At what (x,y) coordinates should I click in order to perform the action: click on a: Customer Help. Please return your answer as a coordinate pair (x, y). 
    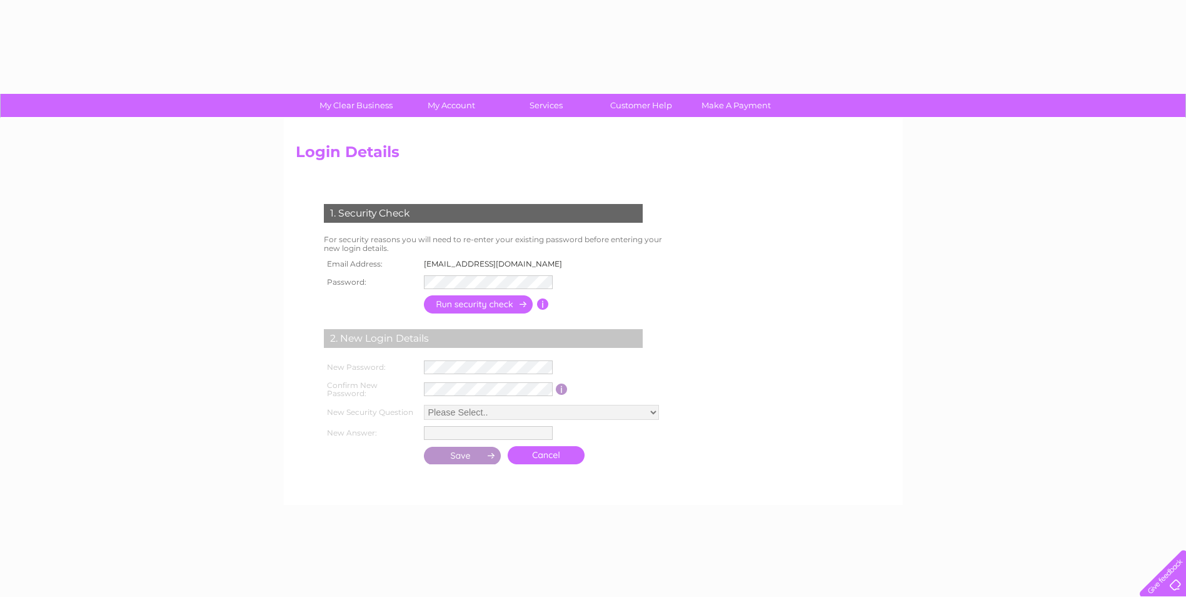
    Looking at the image, I should click on (641, 105).